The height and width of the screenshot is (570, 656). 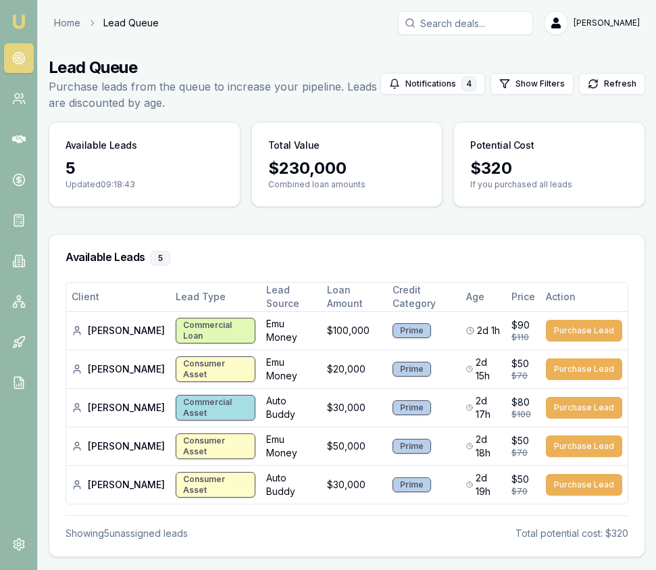 What do you see at coordinates (584, 297) in the screenshot?
I see `th: Action` at bounding box center [584, 297].